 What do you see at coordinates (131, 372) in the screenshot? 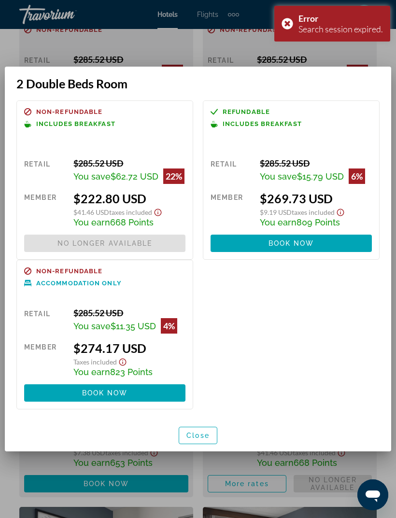
I see `span: 823 Points` at bounding box center [131, 372].